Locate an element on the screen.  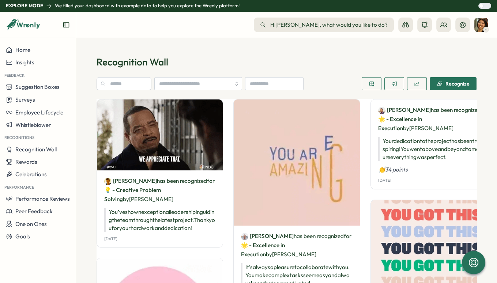
span: Rewards is located at coordinates (26, 162).